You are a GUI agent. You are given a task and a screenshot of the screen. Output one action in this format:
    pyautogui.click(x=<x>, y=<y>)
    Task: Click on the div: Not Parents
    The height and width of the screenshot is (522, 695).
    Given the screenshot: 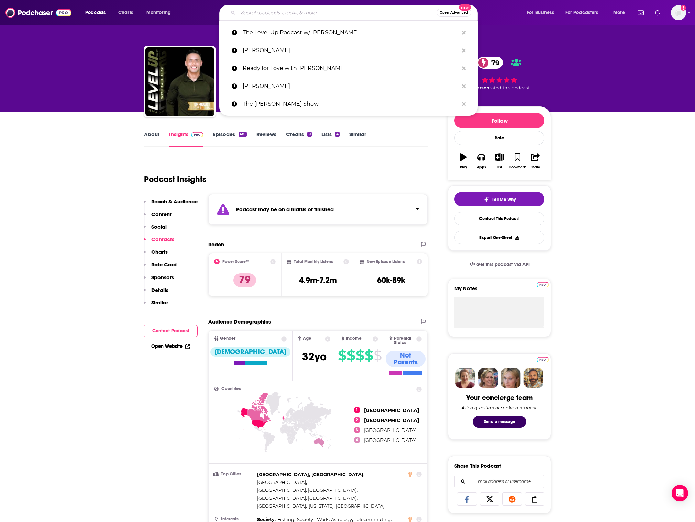 What is the action you would take?
    pyautogui.click(x=406, y=359)
    